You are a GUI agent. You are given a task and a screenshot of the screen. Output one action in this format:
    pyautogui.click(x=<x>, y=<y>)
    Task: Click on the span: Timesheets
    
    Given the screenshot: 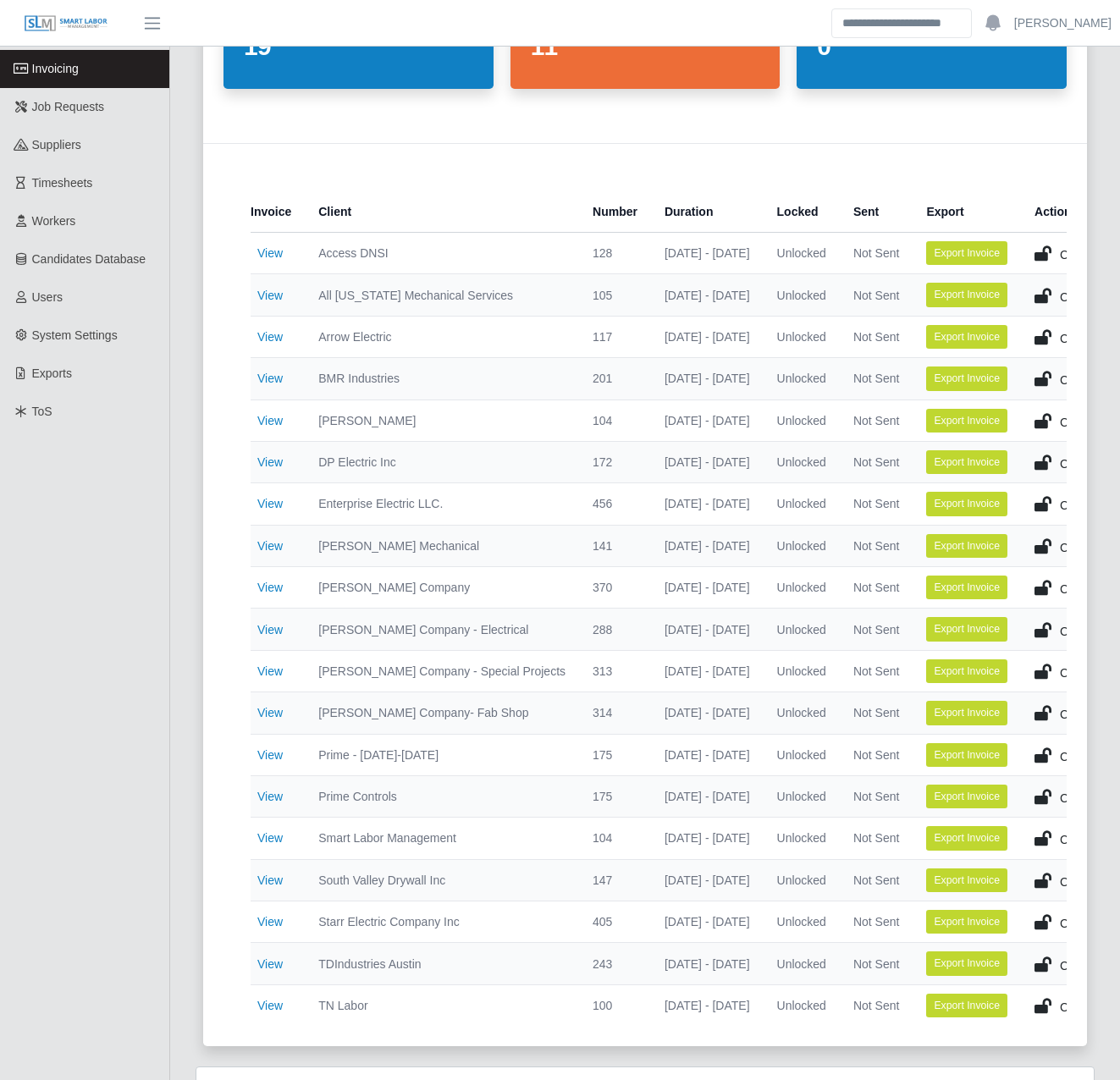 What is the action you would take?
    pyautogui.click(x=62, y=183)
    